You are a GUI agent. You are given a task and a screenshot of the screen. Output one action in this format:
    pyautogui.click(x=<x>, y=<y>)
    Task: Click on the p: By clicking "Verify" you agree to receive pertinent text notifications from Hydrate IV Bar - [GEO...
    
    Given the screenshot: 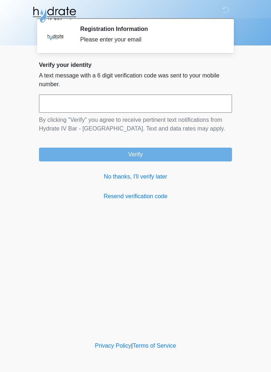 What is the action you would take?
    pyautogui.click(x=135, y=124)
    